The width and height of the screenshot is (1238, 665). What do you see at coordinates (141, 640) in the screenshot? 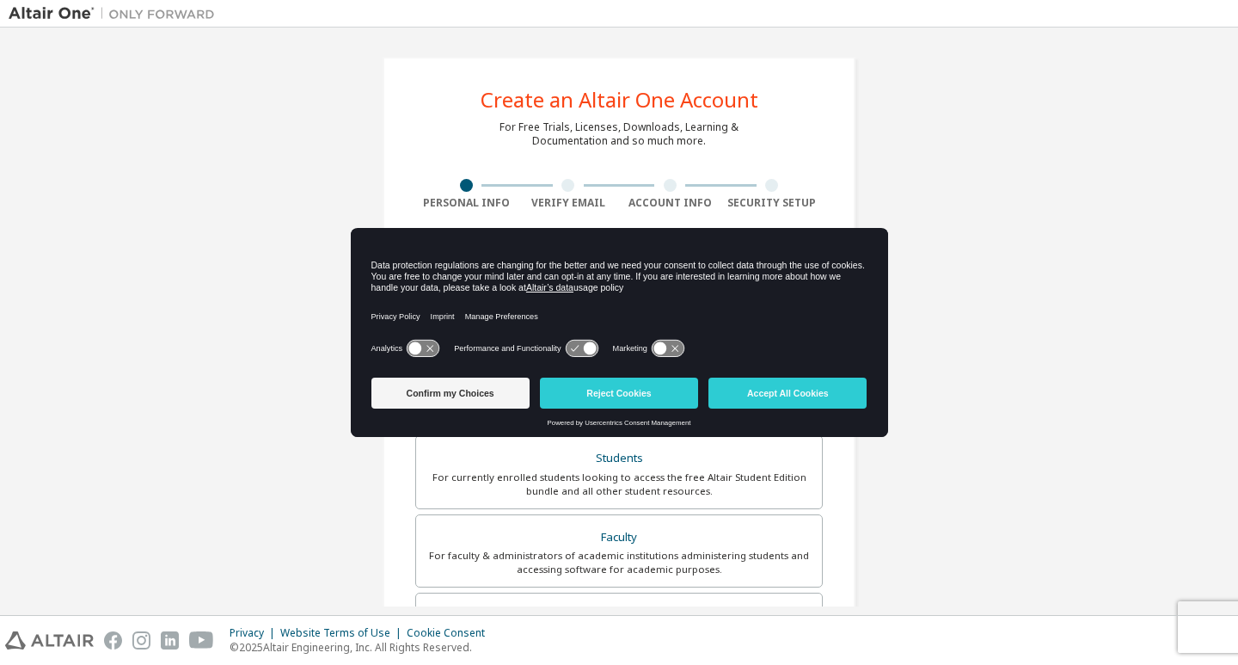
I see `img: instagram.svg` at bounding box center [141, 640].